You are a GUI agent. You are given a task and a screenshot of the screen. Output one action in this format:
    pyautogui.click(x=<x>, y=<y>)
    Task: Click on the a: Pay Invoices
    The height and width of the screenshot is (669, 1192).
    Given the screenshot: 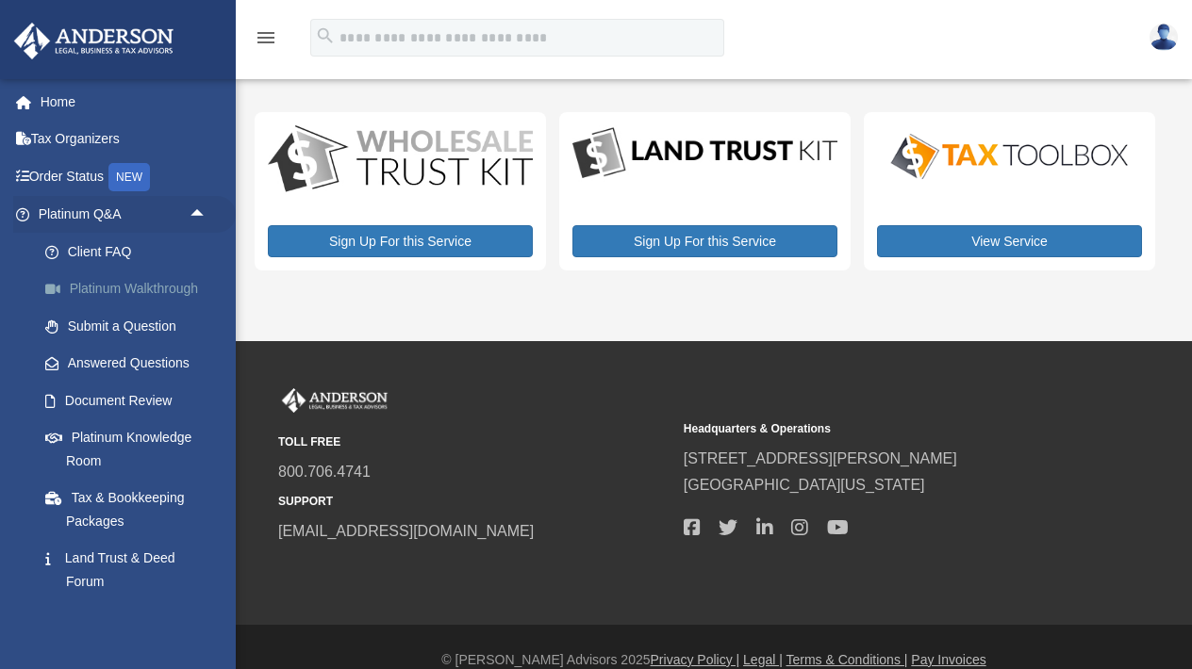 What is the action you would take?
    pyautogui.click(x=947, y=660)
    